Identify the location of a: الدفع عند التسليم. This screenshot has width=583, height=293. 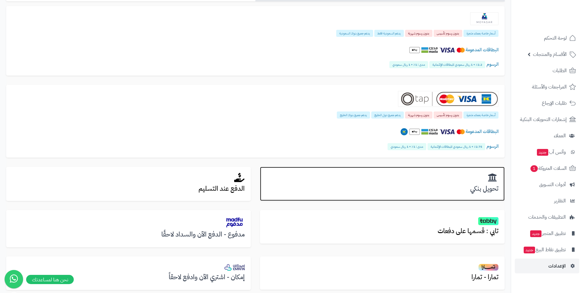
(128, 184).